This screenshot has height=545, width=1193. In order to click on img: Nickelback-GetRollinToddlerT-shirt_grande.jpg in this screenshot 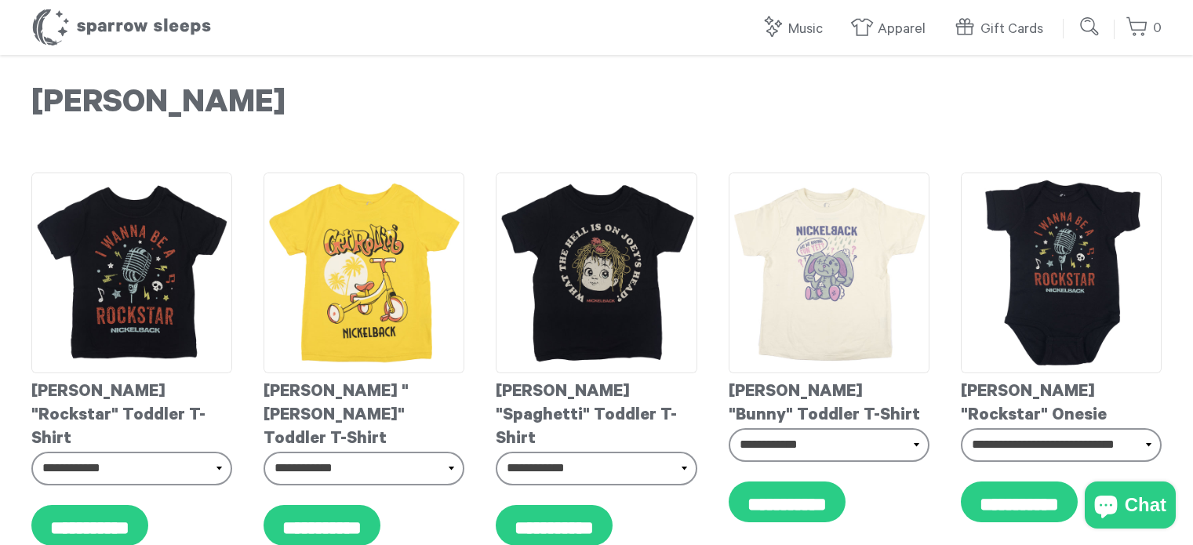, I will do `click(364, 273)`.